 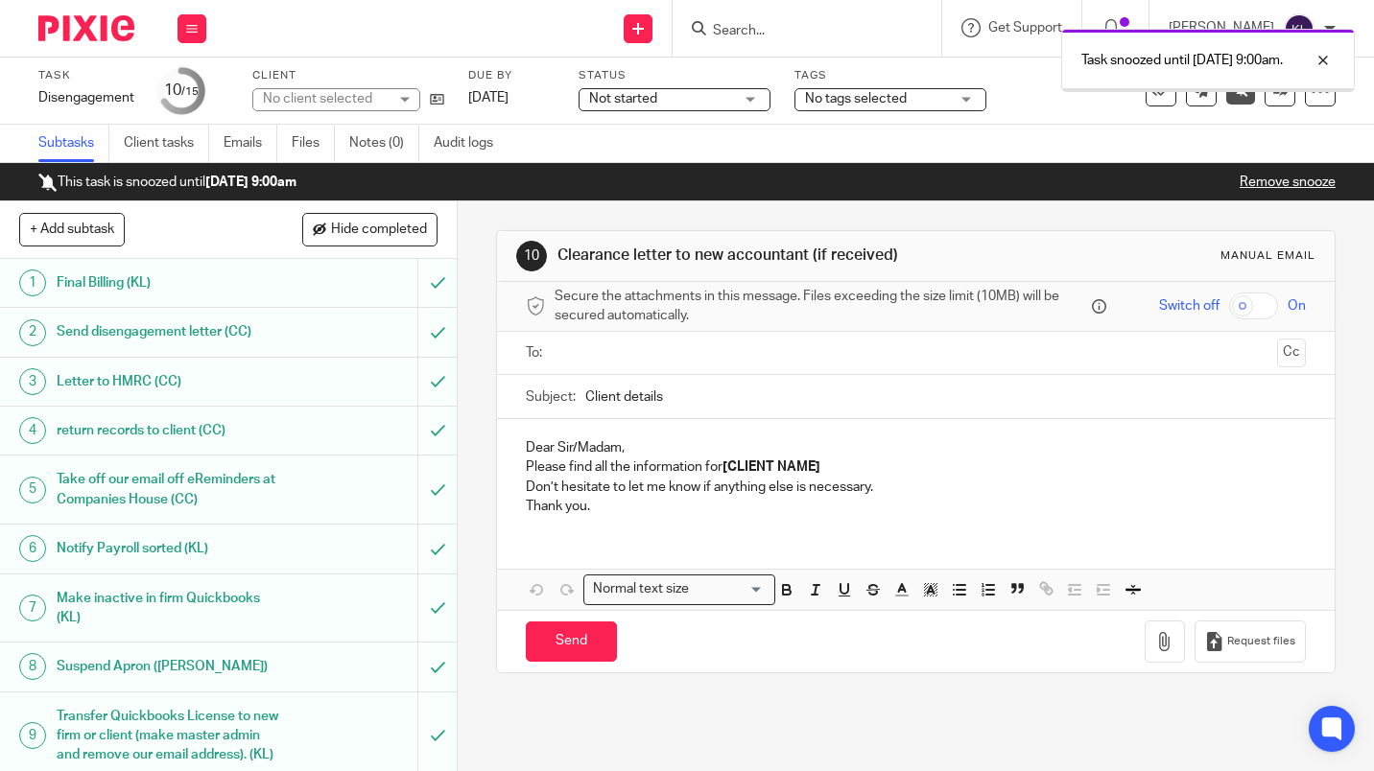 I want to click on span: Not started, so click(x=623, y=99).